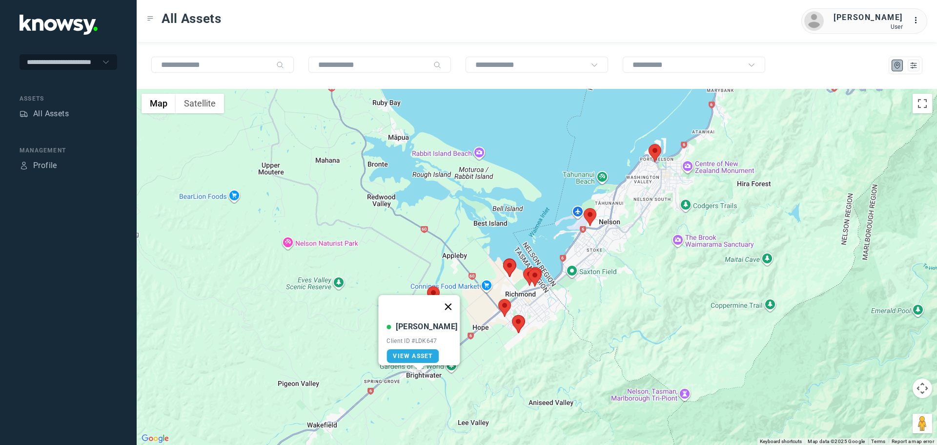 This screenshot has height=445, width=937. I want to click on img: Google, so click(155, 438).